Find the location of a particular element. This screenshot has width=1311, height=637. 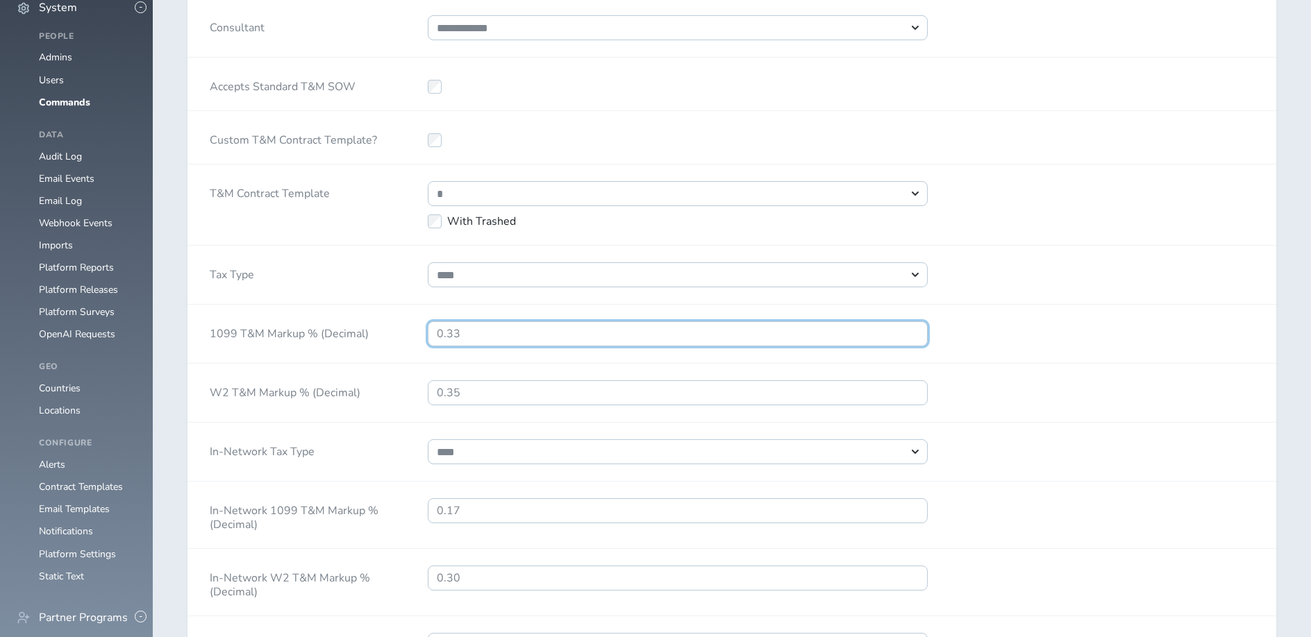

a: Platform Settings is located at coordinates (77, 554).